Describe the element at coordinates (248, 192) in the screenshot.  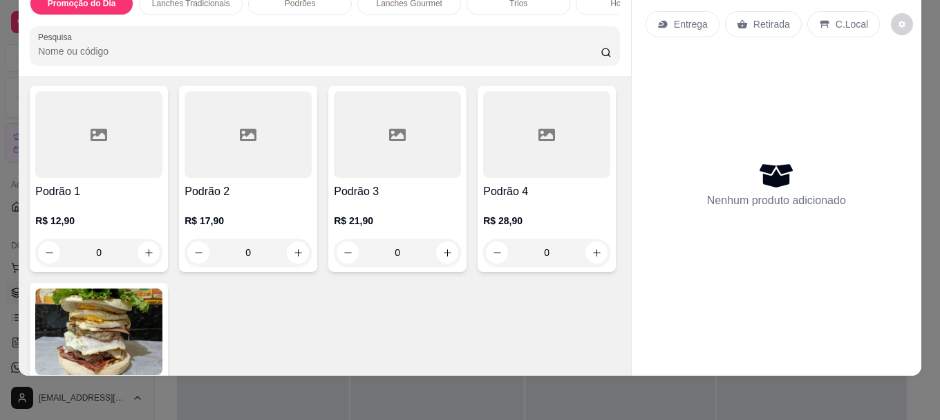
I see `h4: Podrão 2` at that location.